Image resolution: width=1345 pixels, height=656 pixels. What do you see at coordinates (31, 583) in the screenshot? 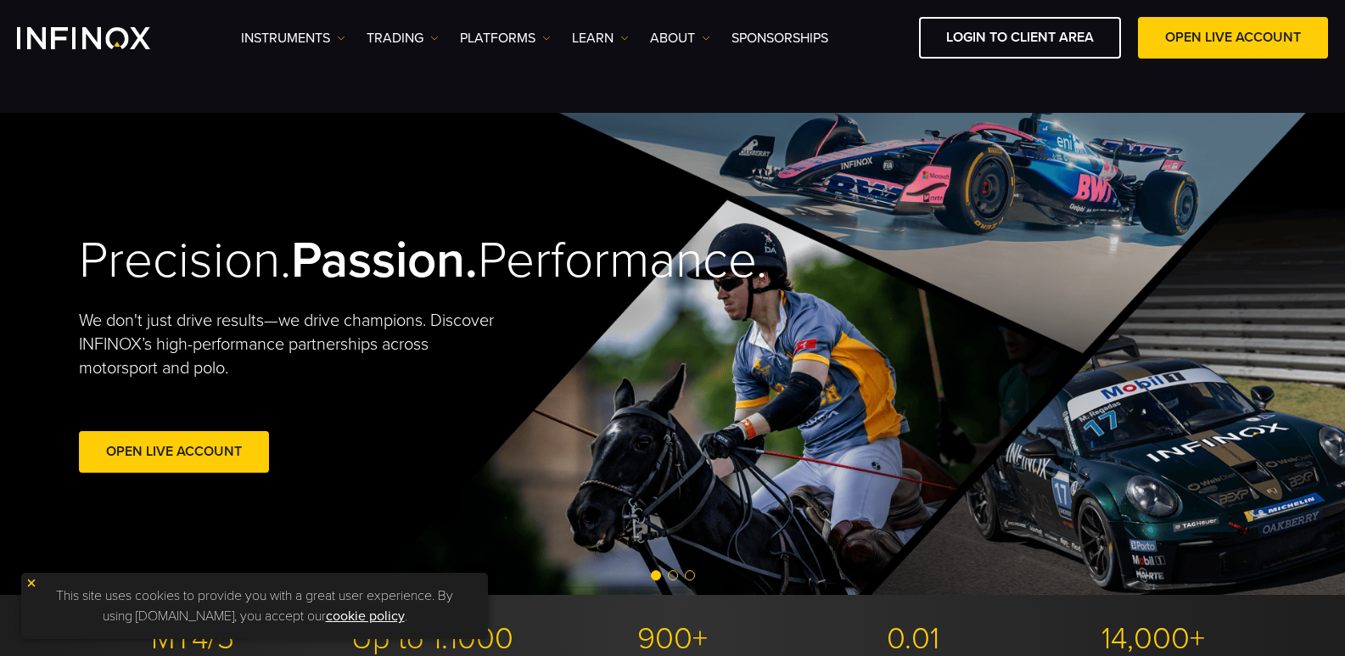
I see `img: yellow close icon` at bounding box center [31, 583].